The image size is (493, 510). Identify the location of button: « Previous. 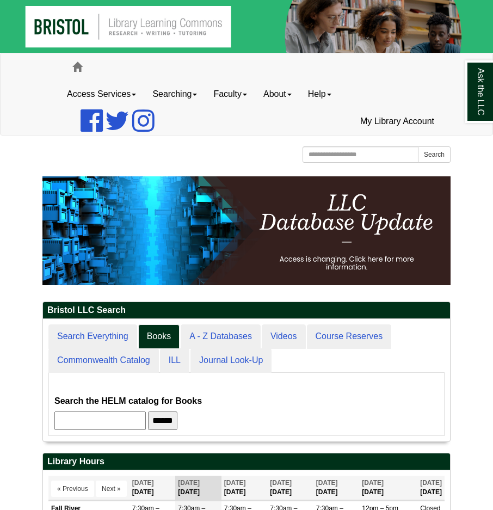
(72, 489).